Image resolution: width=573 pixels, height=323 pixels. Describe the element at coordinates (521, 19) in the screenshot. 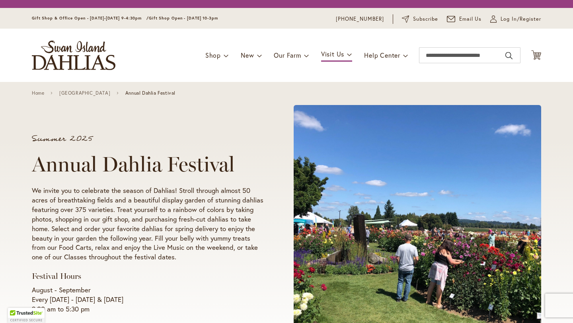

I see `span: Log In/Register` at that location.